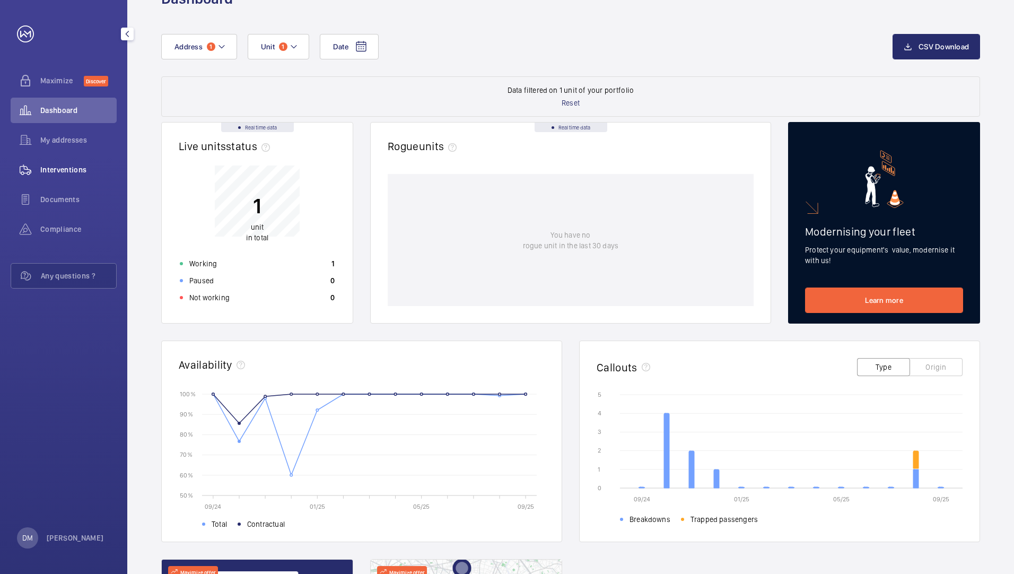 The height and width of the screenshot is (574, 1014). What do you see at coordinates (599, 395) in the screenshot?
I see `text: 5` at bounding box center [599, 395].